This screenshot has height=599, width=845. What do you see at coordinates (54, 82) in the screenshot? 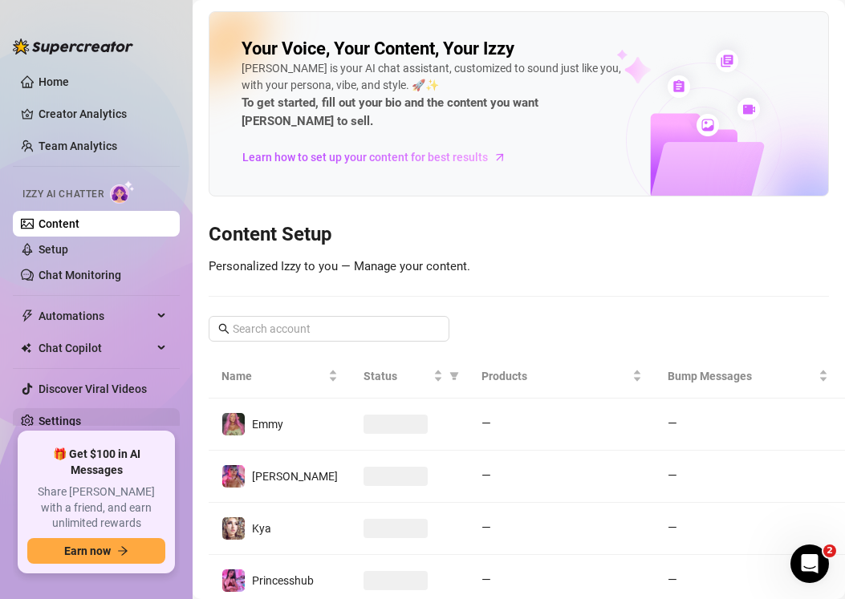
I see `a: Home` at bounding box center [54, 82].